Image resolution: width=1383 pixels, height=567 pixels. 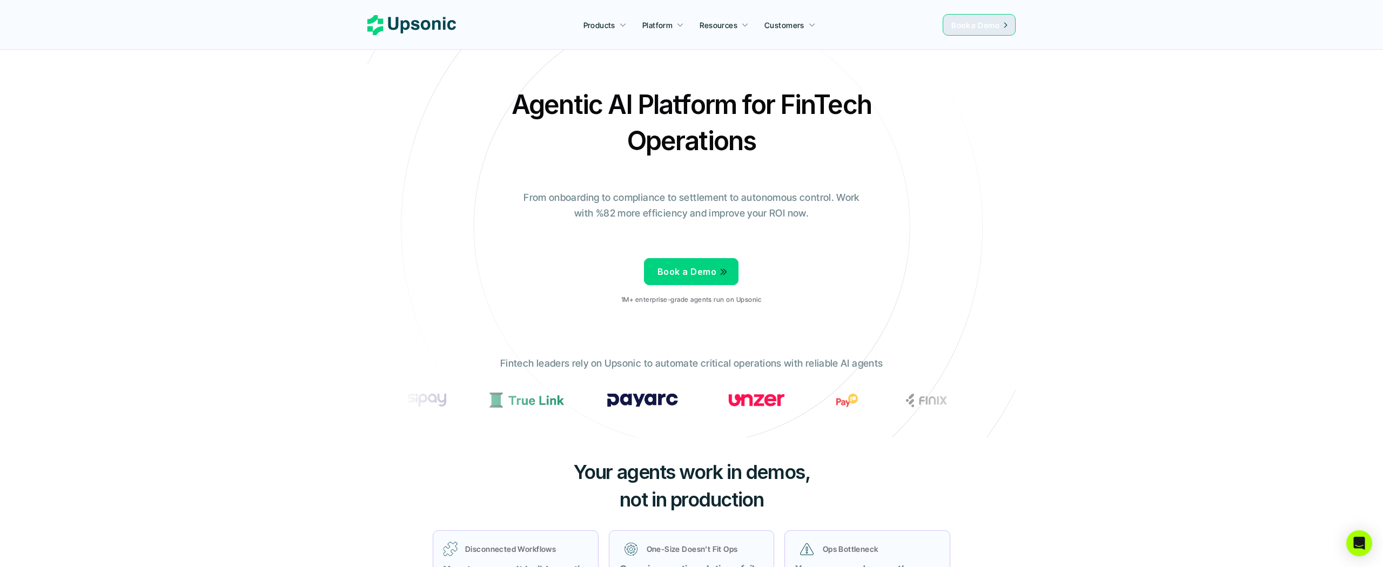 I want to click on a: Products, so click(x=605, y=25).